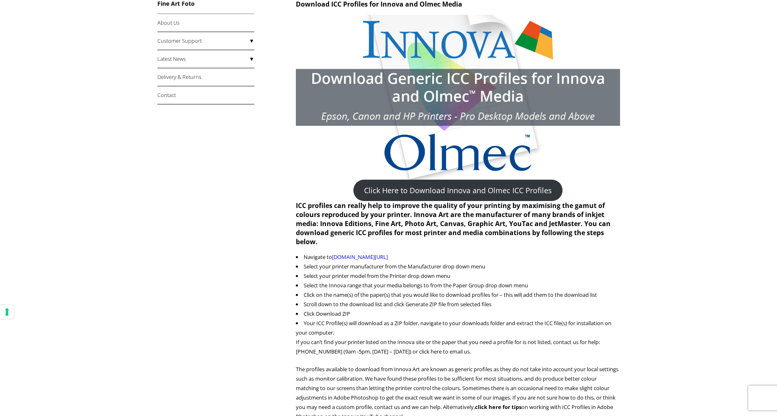  What do you see at coordinates (458, 190) in the screenshot?
I see `a: Click Here to Download Innova and Olmec ICC Profiles` at bounding box center [458, 190].